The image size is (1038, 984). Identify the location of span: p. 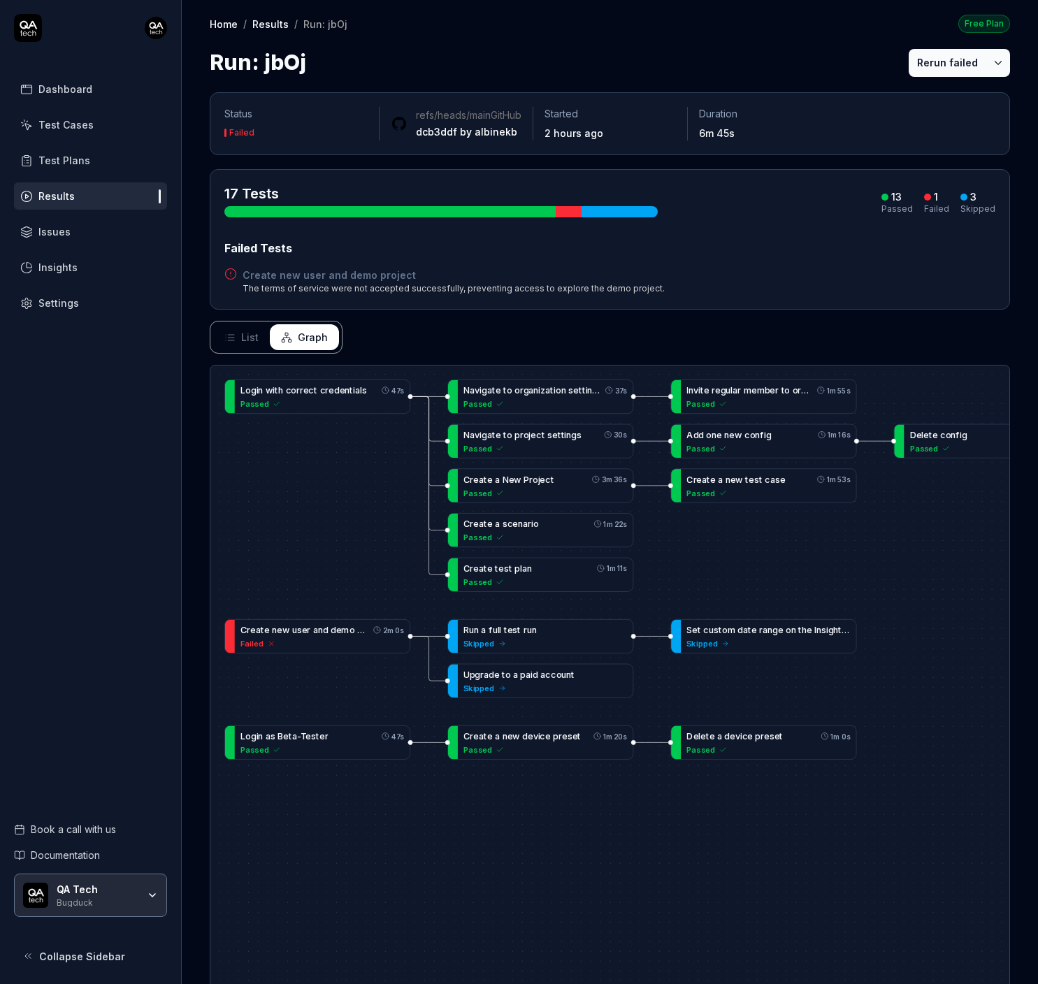
(517, 435).